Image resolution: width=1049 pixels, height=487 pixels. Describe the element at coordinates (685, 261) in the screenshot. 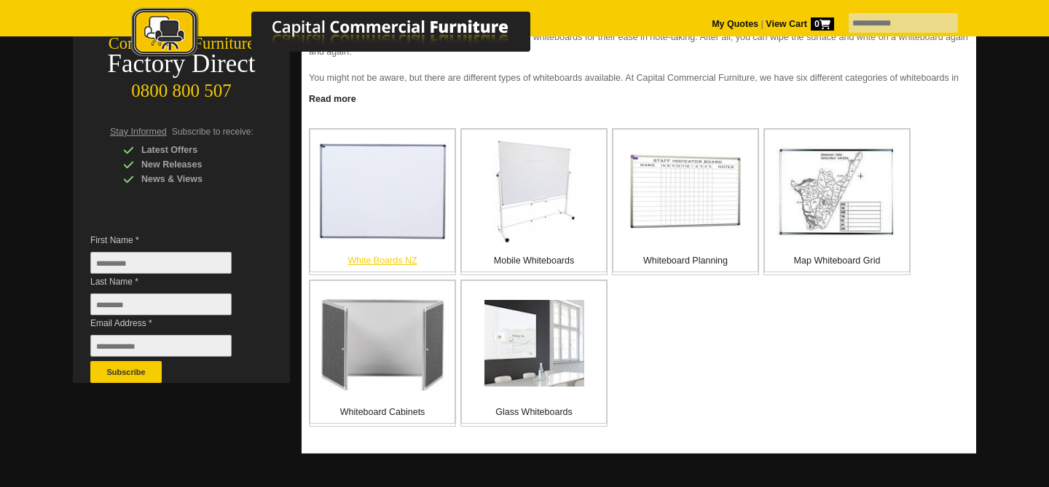

I see `p: Whiteboard Planning` at that location.